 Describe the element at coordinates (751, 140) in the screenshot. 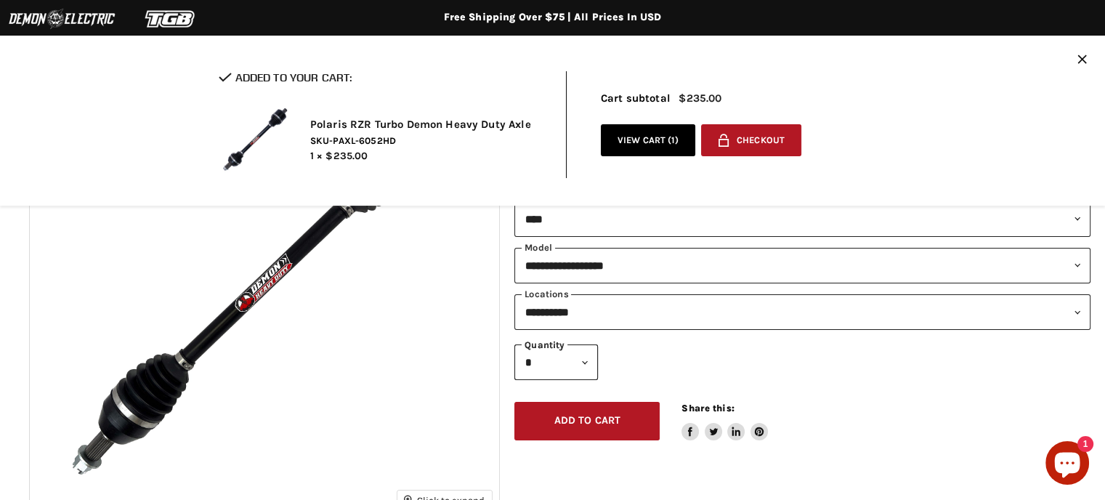

I see `button: Checkout` at that location.